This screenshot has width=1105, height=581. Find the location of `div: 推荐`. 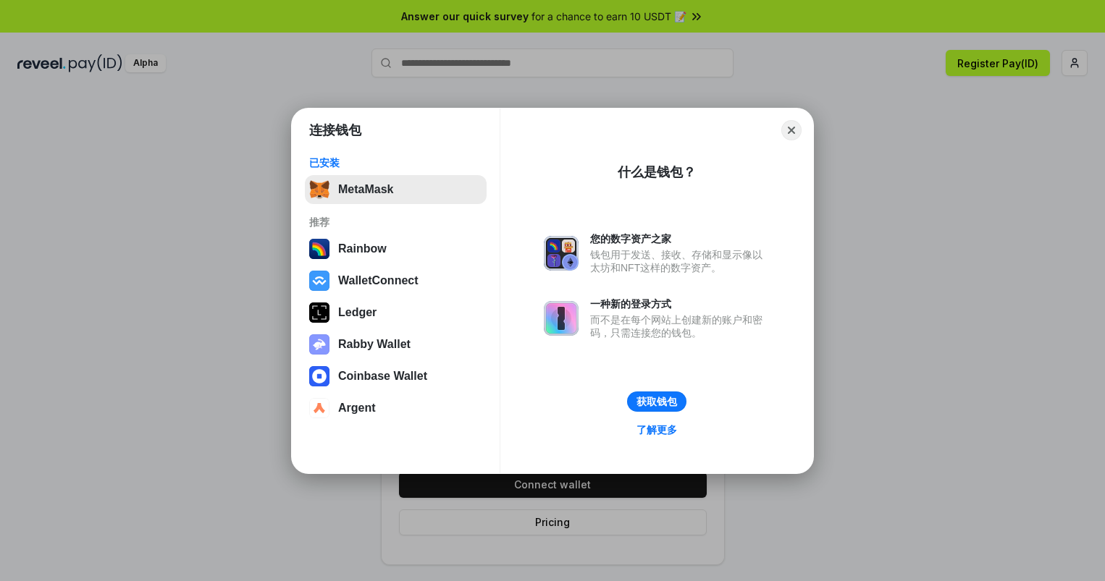

div: 推荐 is located at coordinates (395, 222).